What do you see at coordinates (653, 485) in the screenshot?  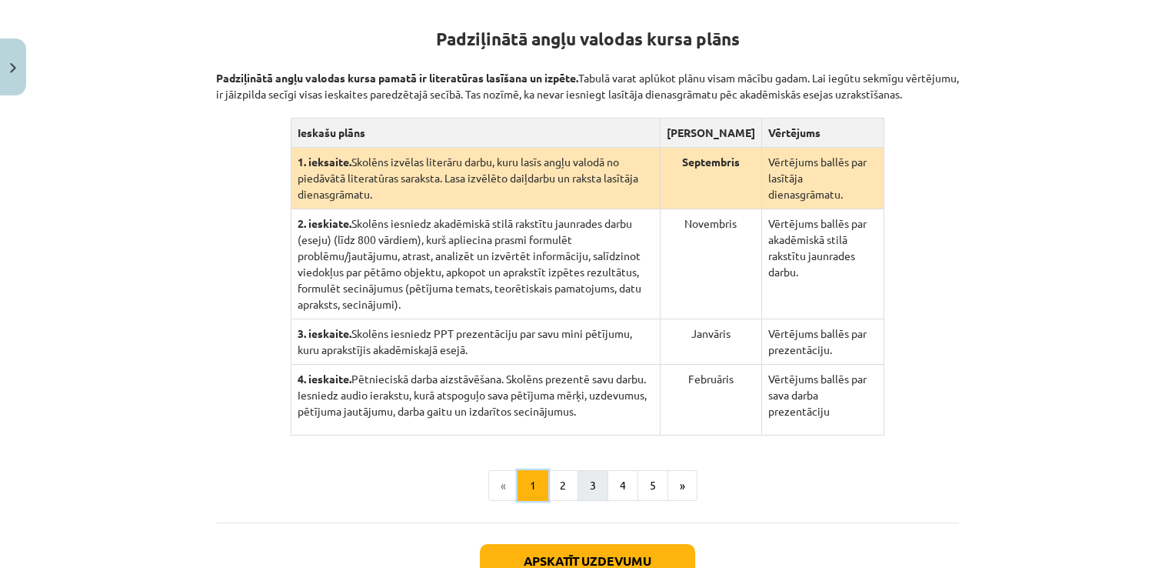 I see `button: 5` at bounding box center [653, 485].